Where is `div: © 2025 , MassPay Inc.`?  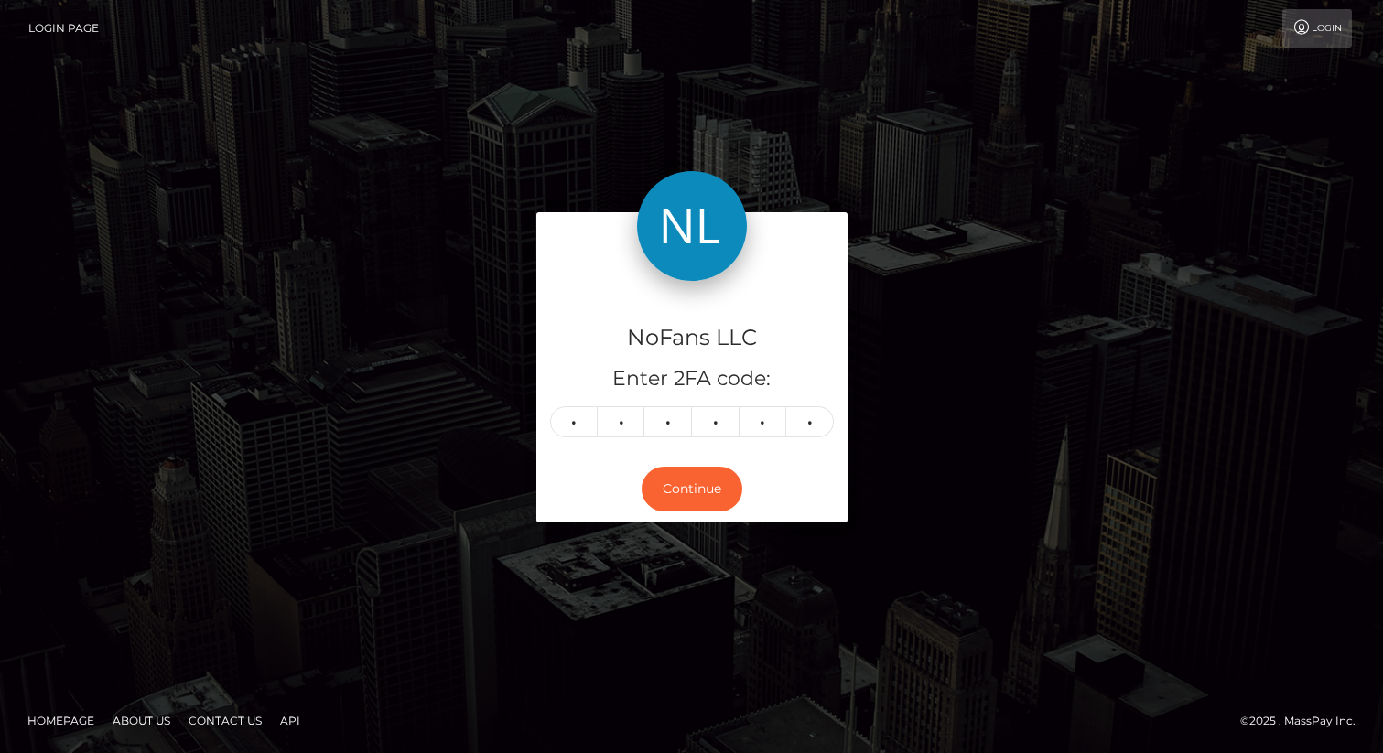 div: © 2025 , MassPay Inc. is located at coordinates (1304, 721).